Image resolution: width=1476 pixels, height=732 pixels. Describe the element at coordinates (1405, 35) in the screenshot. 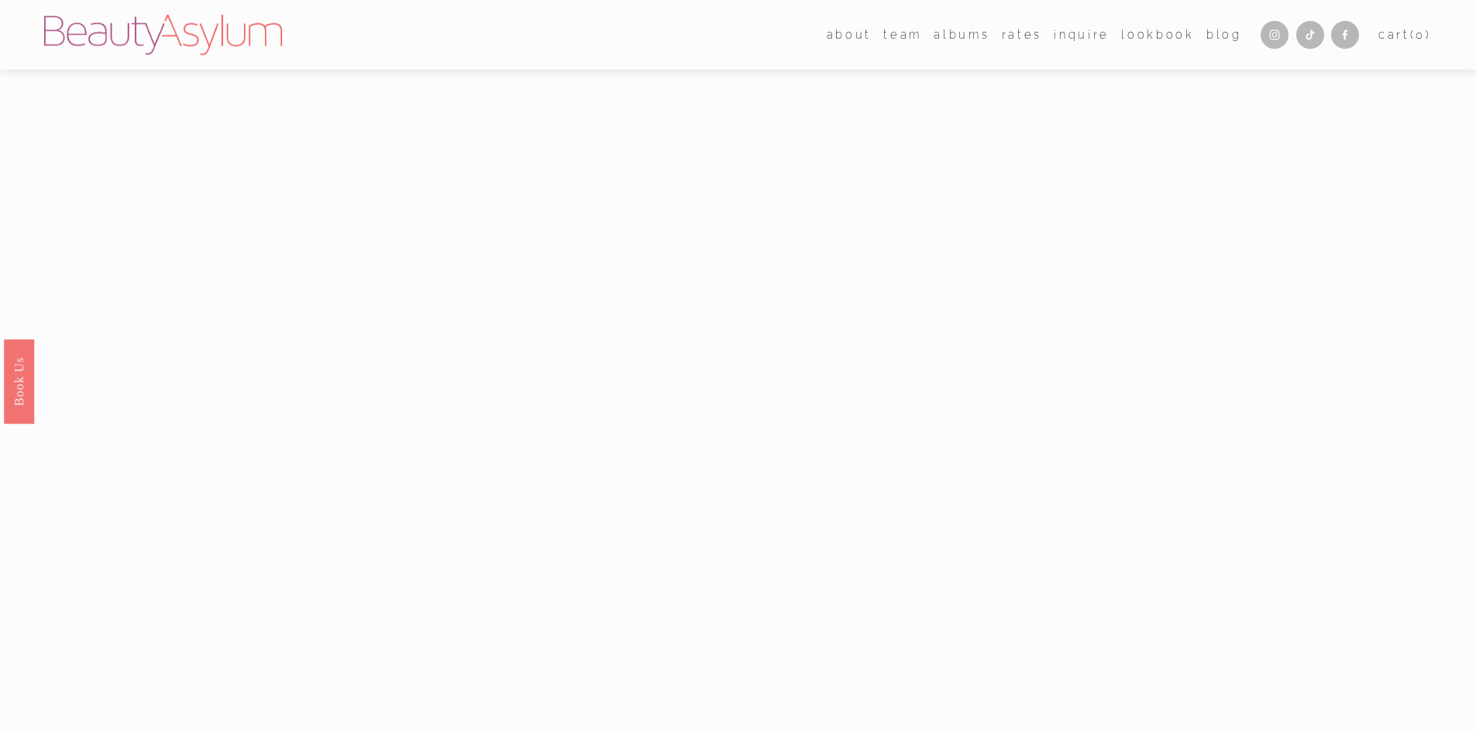

I see `a: 0 items in cart` at that location.